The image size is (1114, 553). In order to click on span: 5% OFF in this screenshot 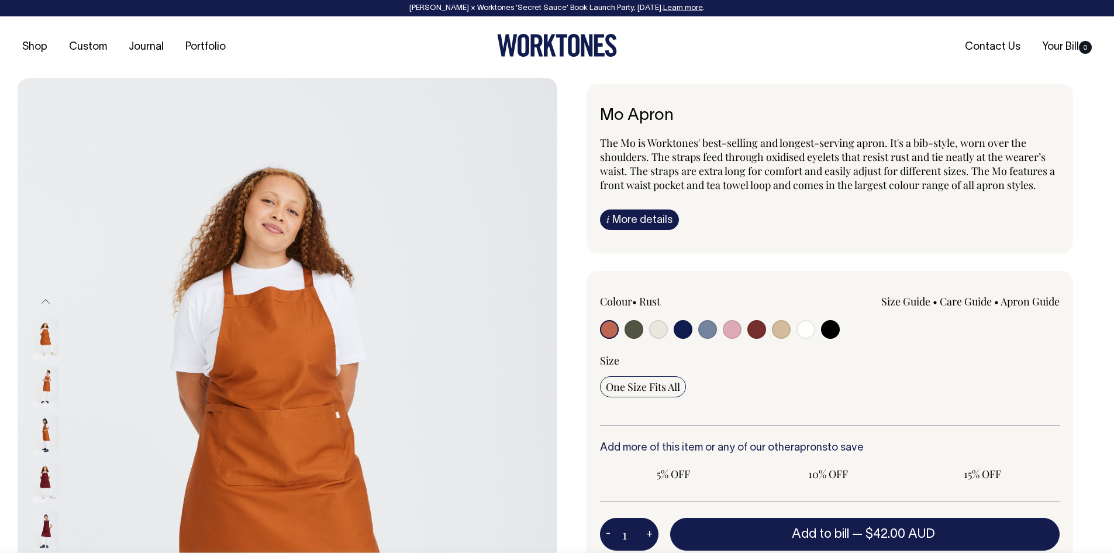, I will do `click(674, 474)`.